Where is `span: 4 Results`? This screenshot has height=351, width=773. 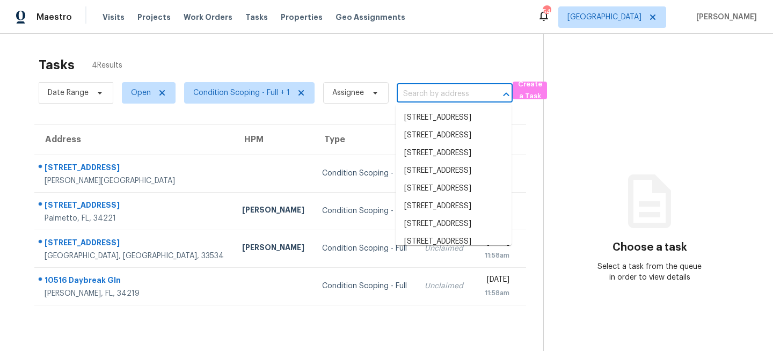 span: 4 Results is located at coordinates (107, 66).